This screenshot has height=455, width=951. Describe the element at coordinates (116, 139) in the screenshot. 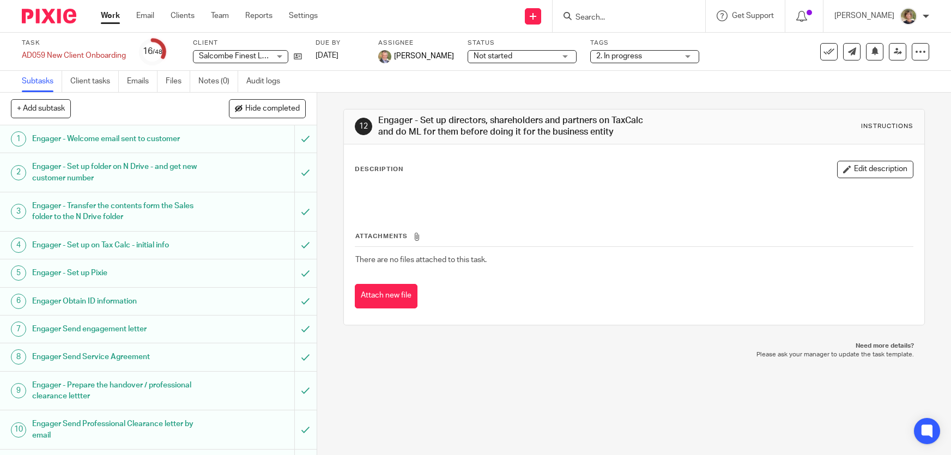

I see `h1: Engager - Welcome email sent to customer` at that location.